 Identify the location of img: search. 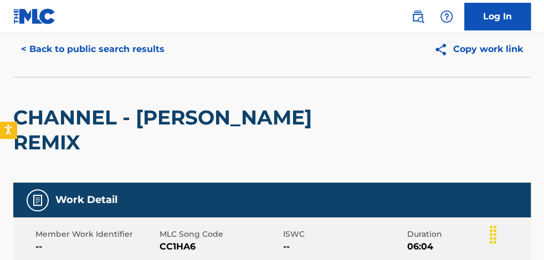
(418, 17).